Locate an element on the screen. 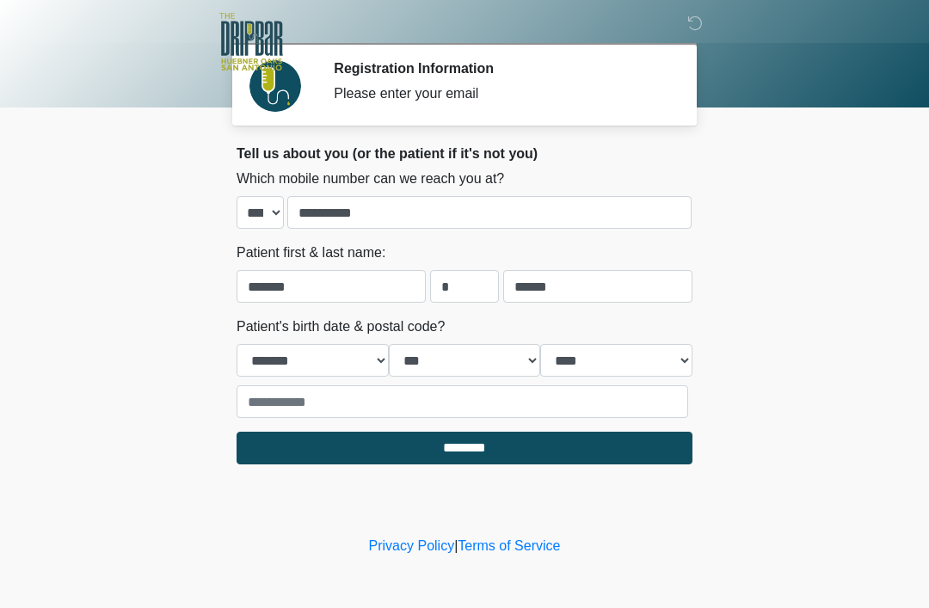 Image resolution: width=929 pixels, height=608 pixels. h2: Tell us about you (or the patient if it's not you) is located at coordinates (465, 153).